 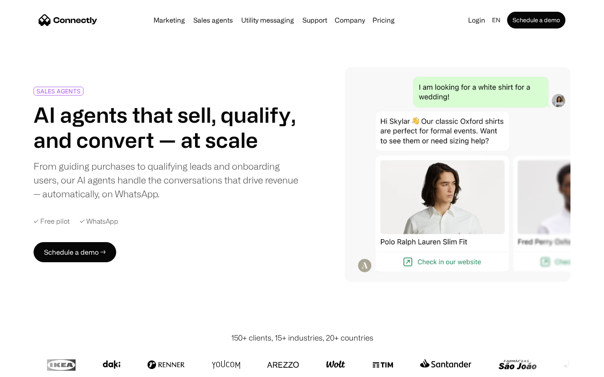 I want to click on aside: Language selected: English, so click(x=29, y=368).